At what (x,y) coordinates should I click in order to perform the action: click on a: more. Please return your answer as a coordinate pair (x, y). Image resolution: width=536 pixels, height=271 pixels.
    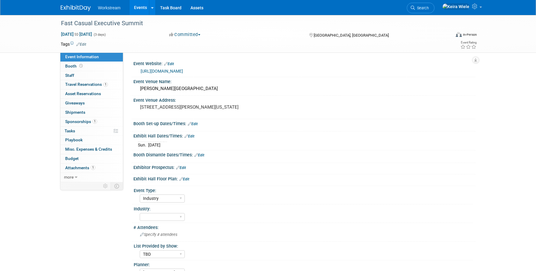
    Looking at the image, I should click on (92, 178).